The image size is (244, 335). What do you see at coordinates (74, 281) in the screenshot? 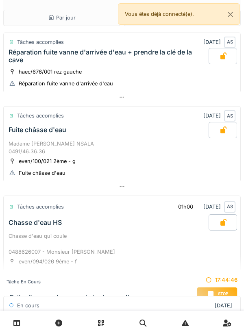
I see `div: Tâche en cours` at bounding box center [74, 281].